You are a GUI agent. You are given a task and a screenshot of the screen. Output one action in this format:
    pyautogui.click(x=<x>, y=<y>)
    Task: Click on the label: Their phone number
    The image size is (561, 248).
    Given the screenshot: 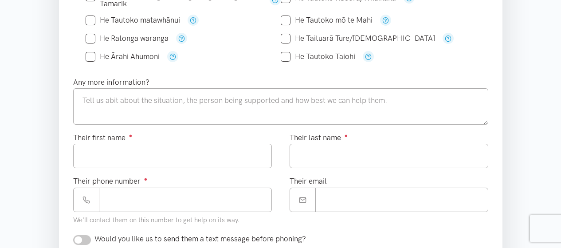 What is the action you would take?
    pyautogui.click(x=110, y=181)
    